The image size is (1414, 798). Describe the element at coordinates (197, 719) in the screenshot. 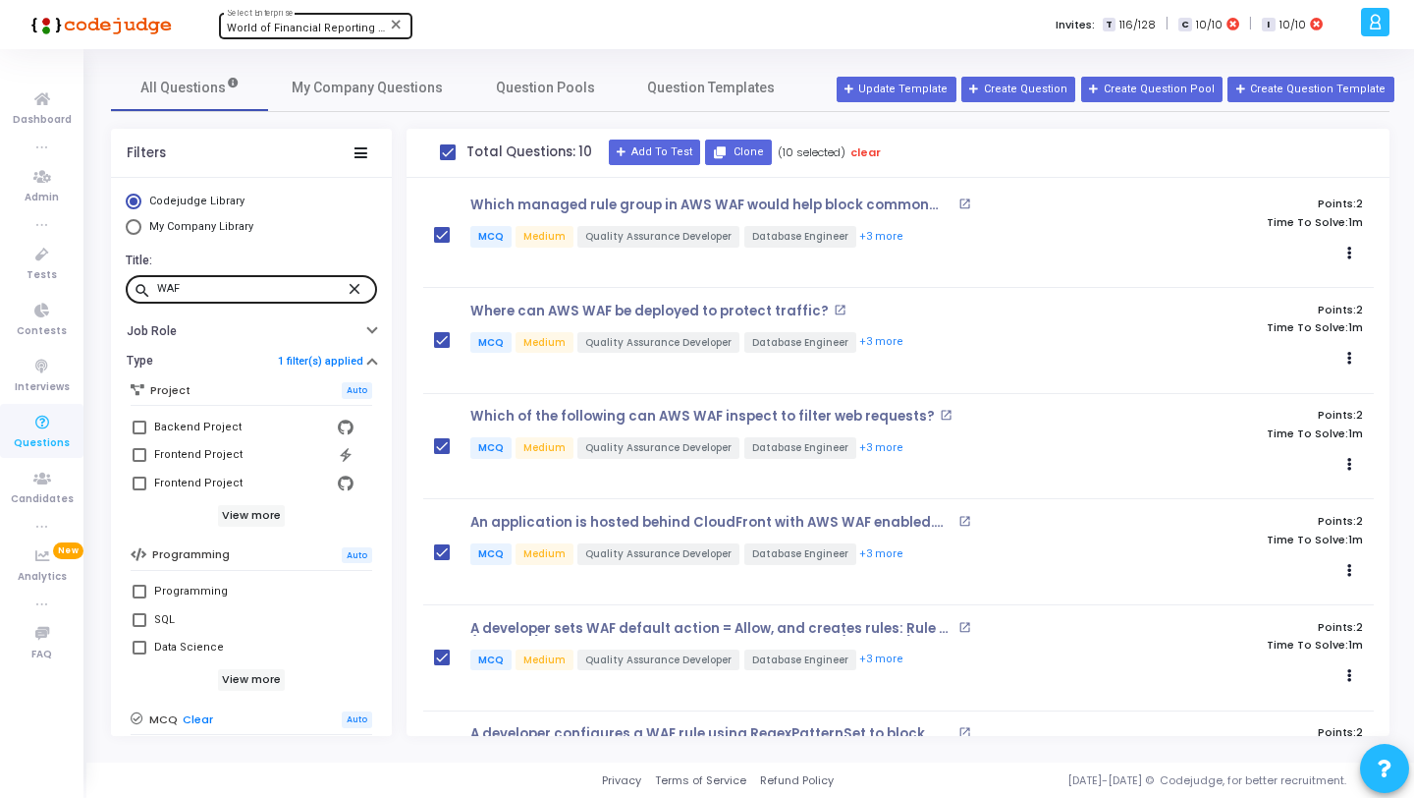

I see `a: Clear` at that location.